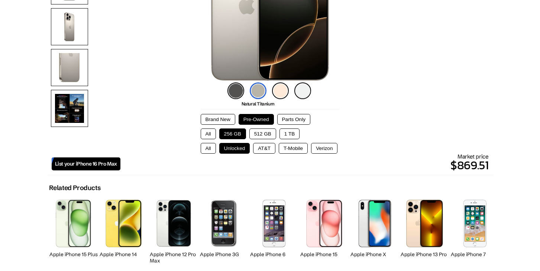 This screenshot has height=271, width=540. What do you see at coordinates (263, 134) in the screenshot?
I see `button: 512 GB` at bounding box center [263, 134].